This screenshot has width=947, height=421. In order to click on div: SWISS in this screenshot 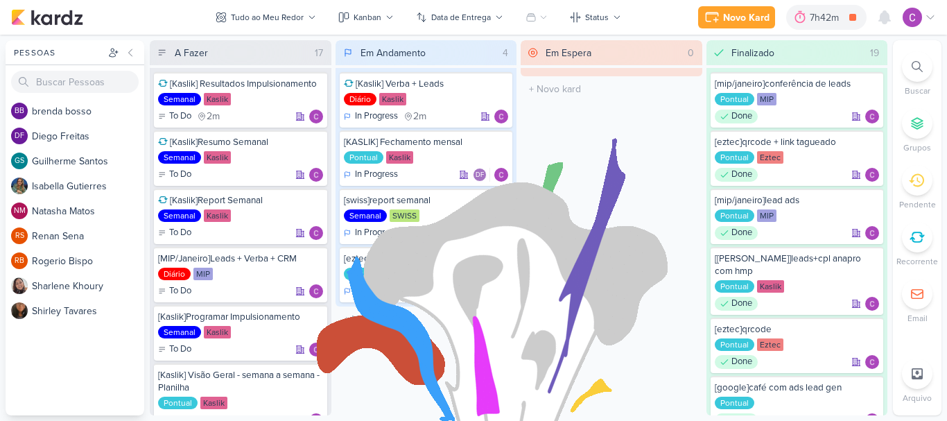, I will do `click(404, 216)`.